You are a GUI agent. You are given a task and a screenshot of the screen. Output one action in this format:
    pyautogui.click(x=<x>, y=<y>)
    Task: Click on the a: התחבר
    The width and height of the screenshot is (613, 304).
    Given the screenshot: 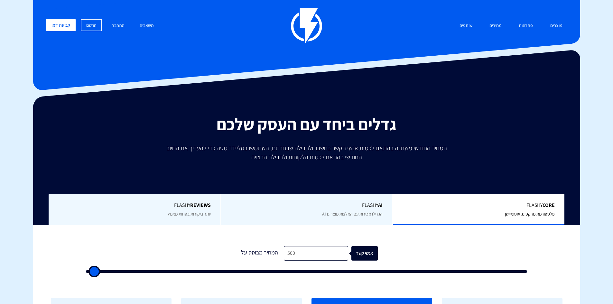 What is the action you would take?
    pyautogui.click(x=118, y=26)
    